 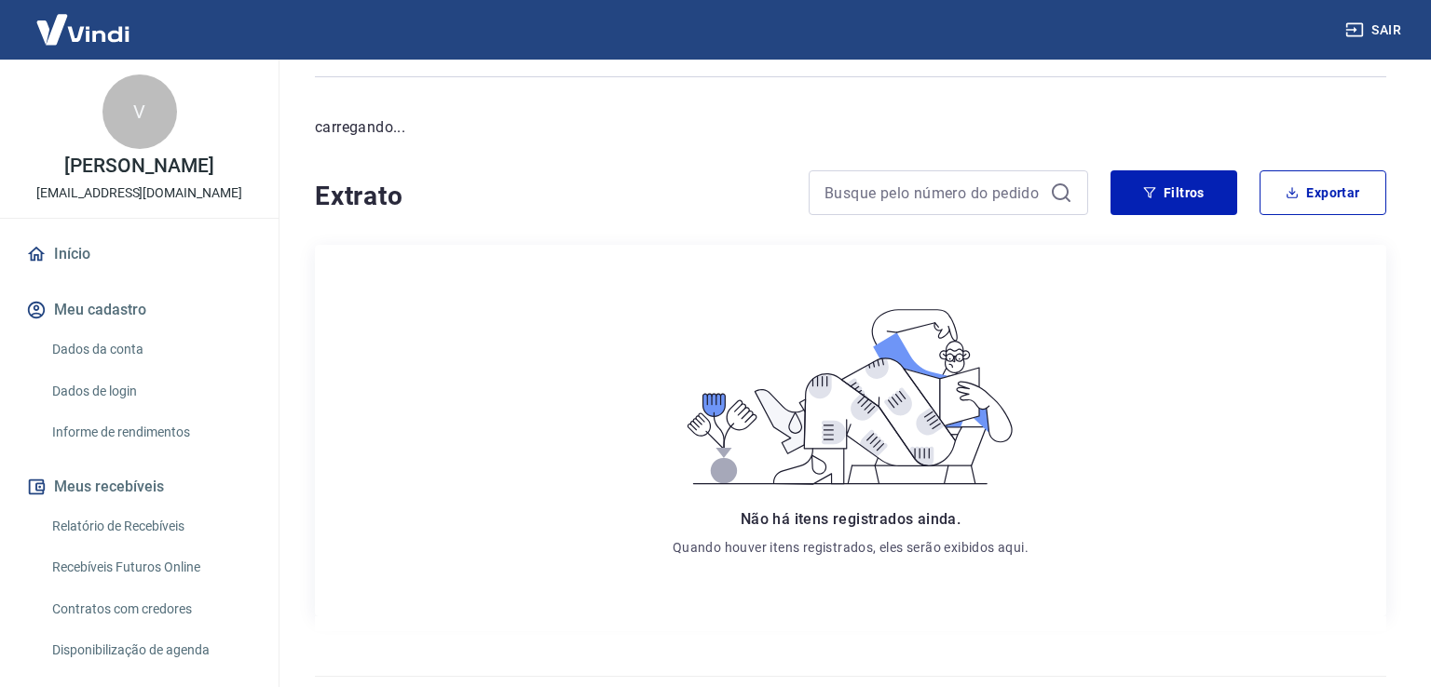 I want to click on a: Dados da conta, so click(x=150, y=349).